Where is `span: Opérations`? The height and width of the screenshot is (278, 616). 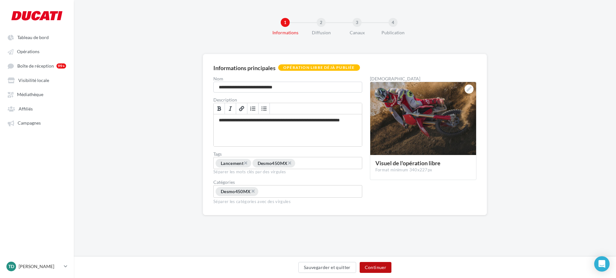
span: Opérations is located at coordinates (28, 52).